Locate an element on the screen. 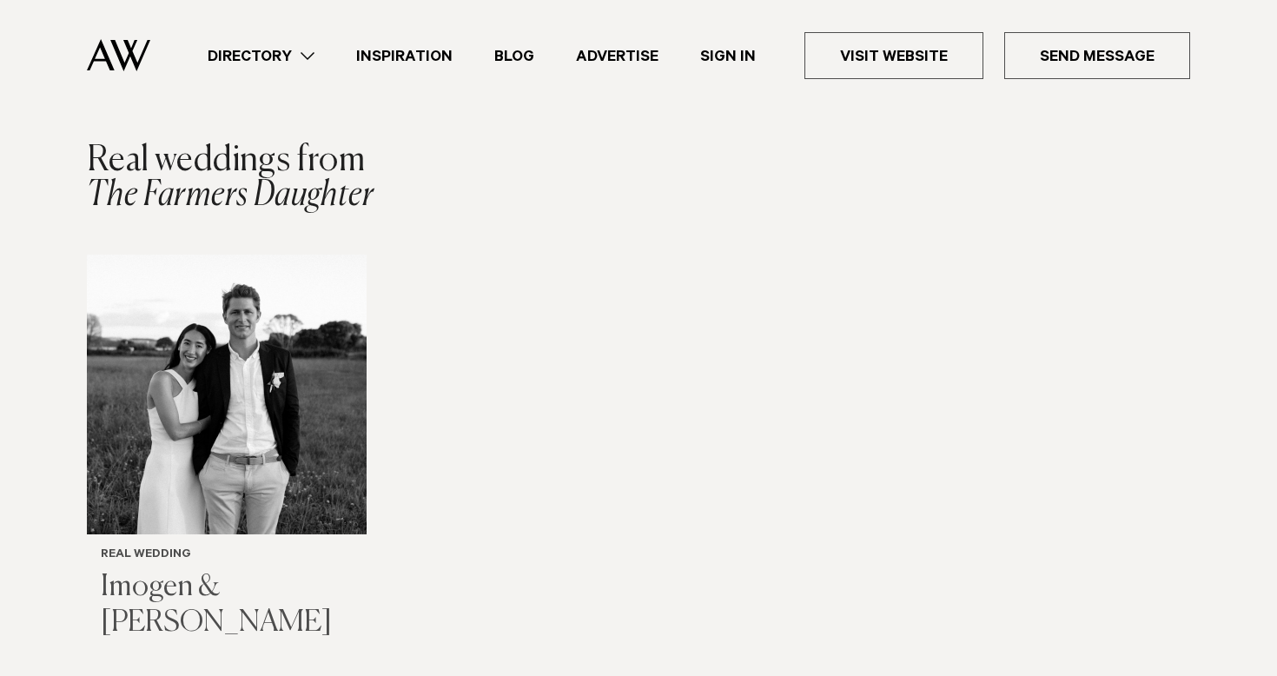 Image resolution: width=1277 pixels, height=676 pixels. a: Advertise is located at coordinates (617, 56).